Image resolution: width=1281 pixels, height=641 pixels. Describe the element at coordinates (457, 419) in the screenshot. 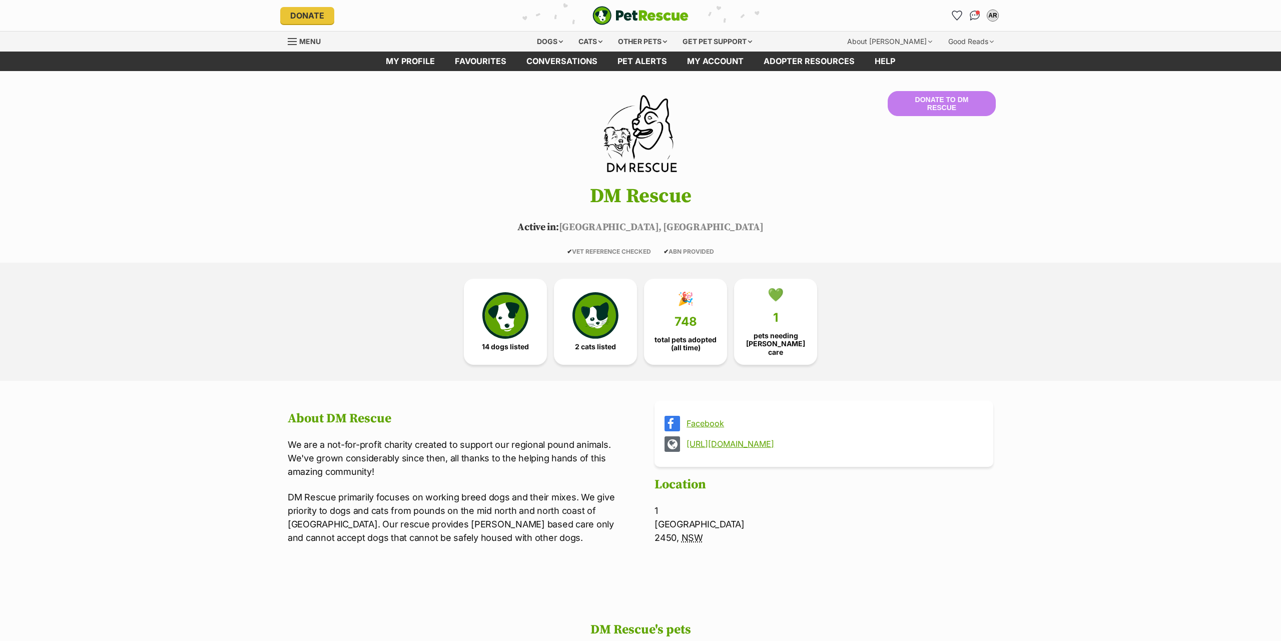

I see `h2: About DM Rescue` at that location.